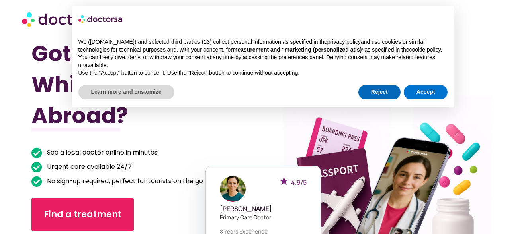 The height and width of the screenshot is (234, 526). Describe the element at coordinates (263, 217) in the screenshot. I see `p: Primary care doctor` at that location.